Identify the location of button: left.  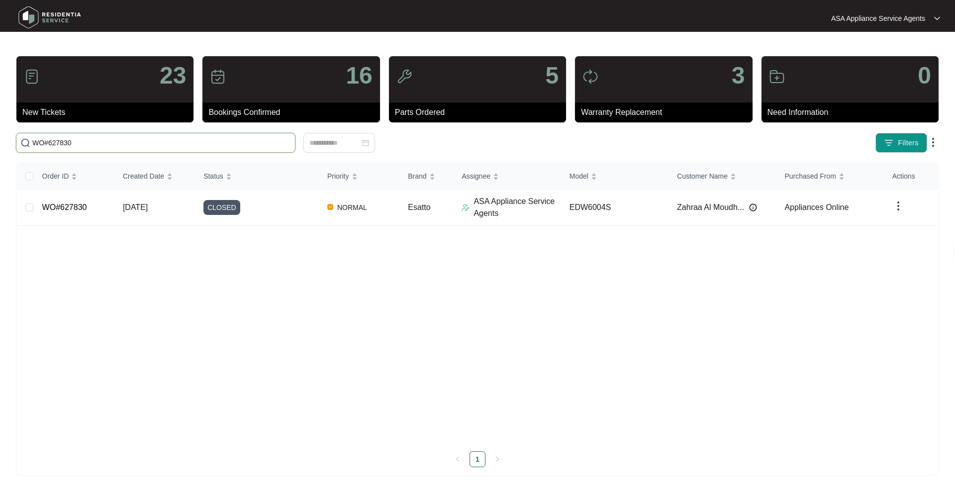
(457, 459).